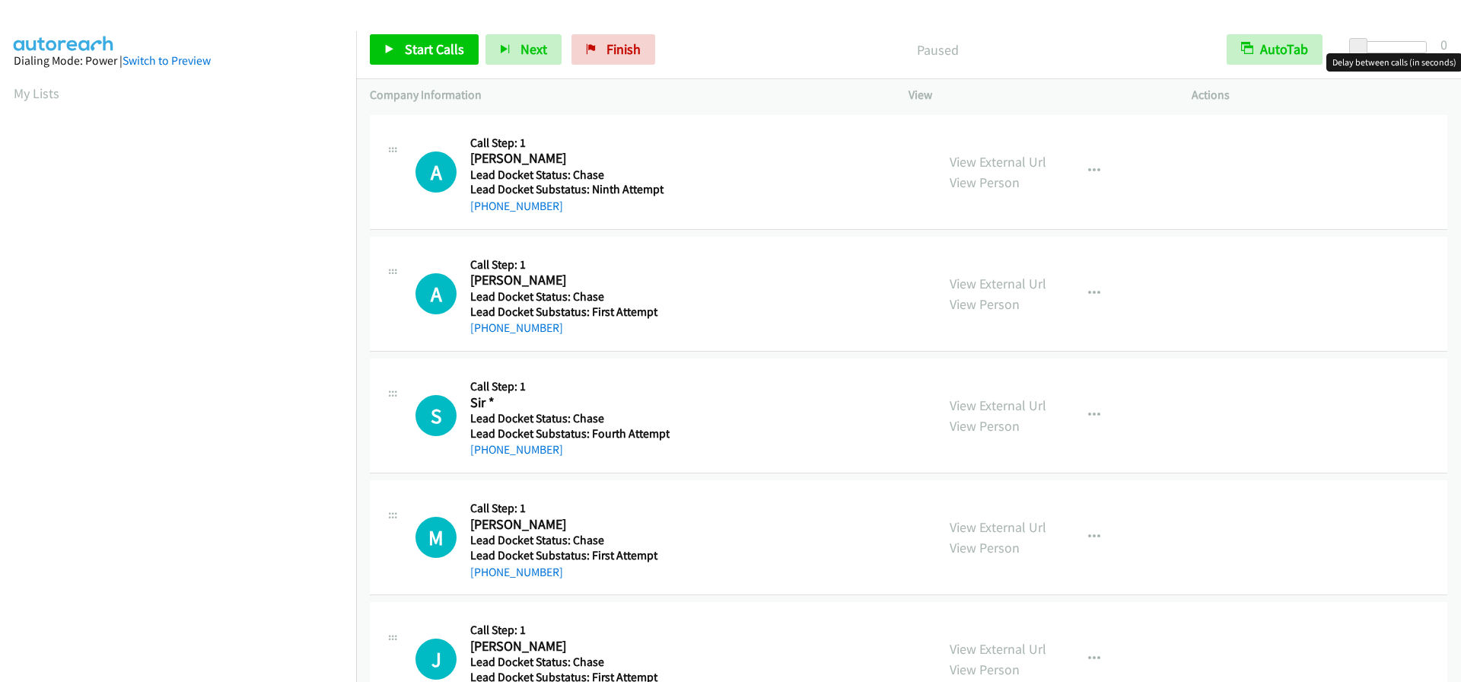  What do you see at coordinates (424, 49) in the screenshot?
I see `a: Start Calls` at bounding box center [424, 49].